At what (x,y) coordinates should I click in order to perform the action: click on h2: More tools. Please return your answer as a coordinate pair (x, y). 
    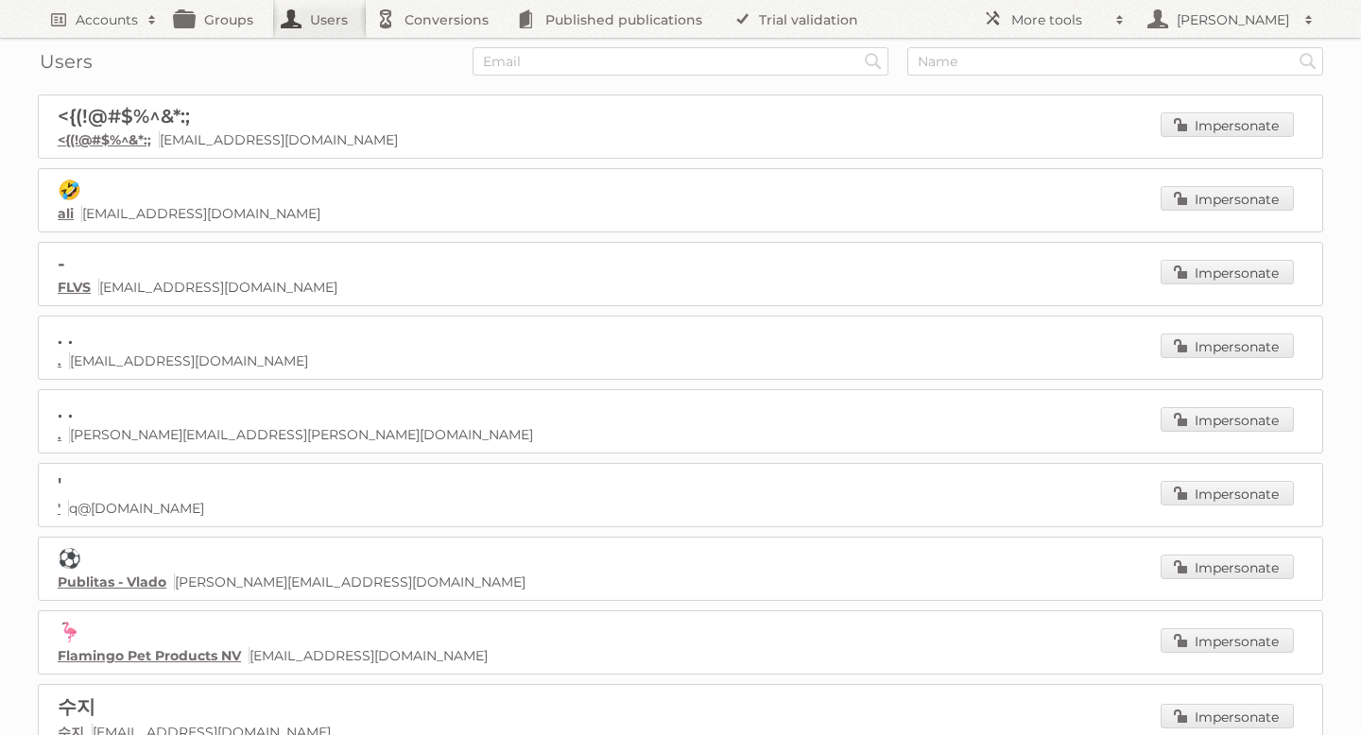
    Looking at the image, I should click on (1058, 20).